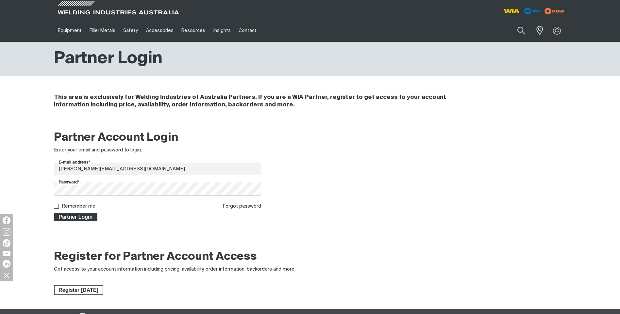  What do you see at coordinates (266, 101) in the screenshot?
I see `h4: This area is exclusively for Welding Industries of Australia Partners. If you are a WIA Partner, ...` at bounding box center [266, 101].